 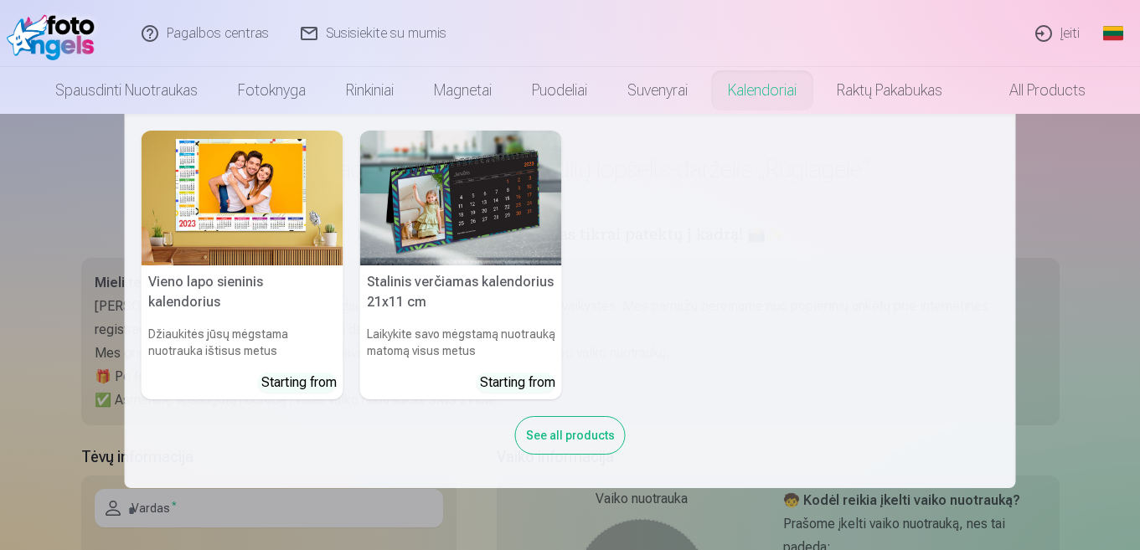 What do you see at coordinates (762, 90) in the screenshot?
I see `a: Kalendoriai` at bounding box center [762, 90].